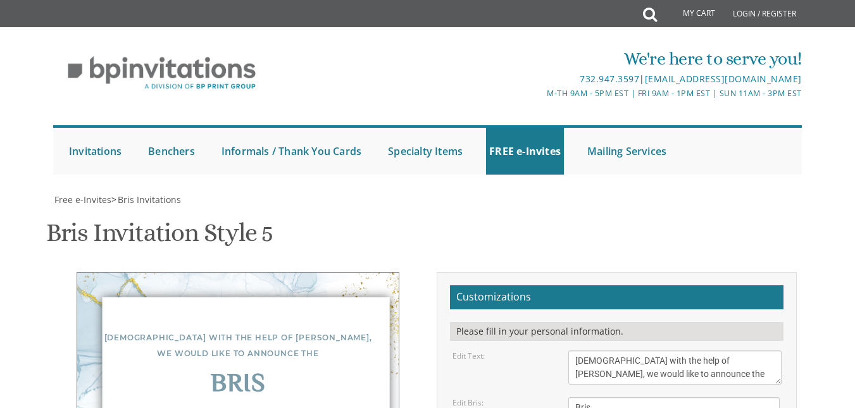 This screenshot has height=408, width=855. Describe the element at coordinates (610, 79) in the screenshot. I see `a: 732.947.3597` at that location.